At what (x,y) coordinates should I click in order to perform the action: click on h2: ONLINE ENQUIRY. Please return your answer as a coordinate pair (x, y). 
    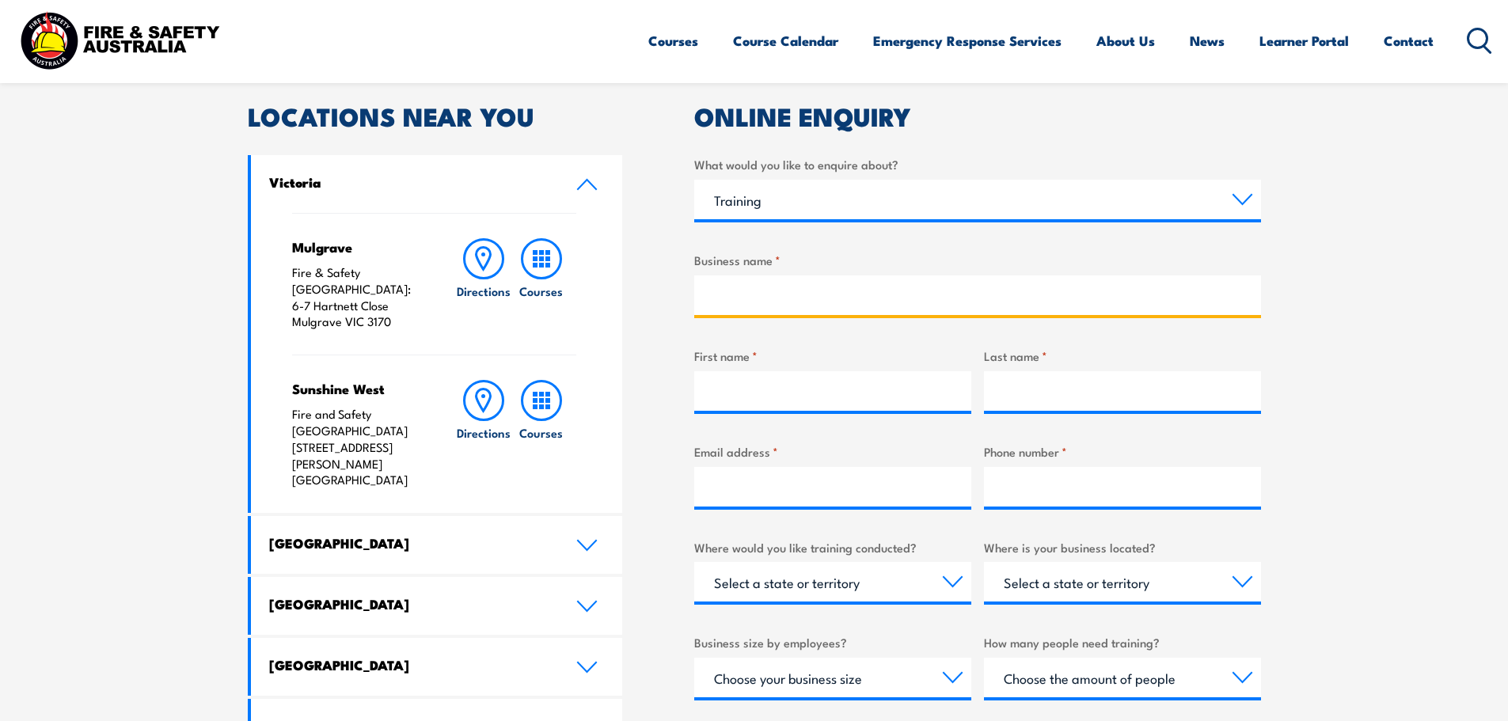
    Looking at the image, I should click on (977, 116).